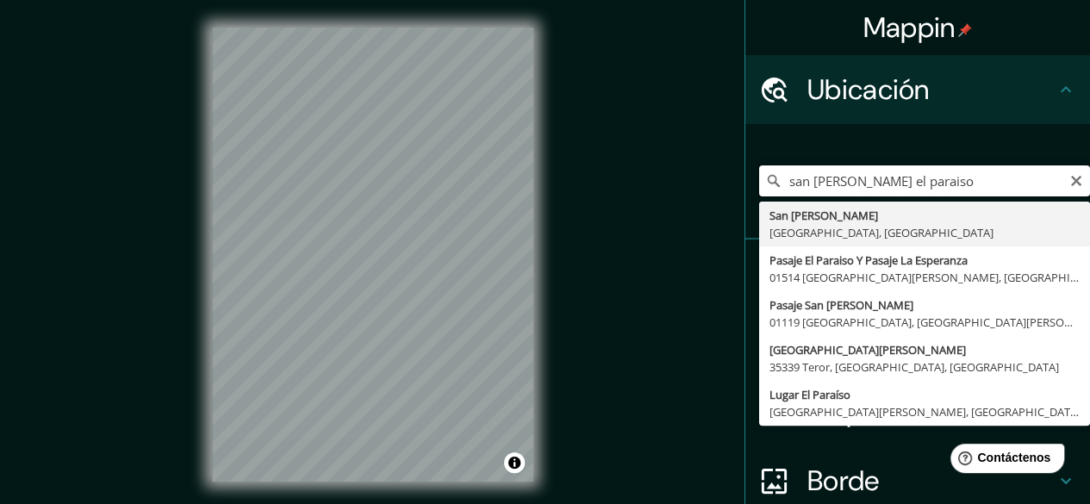  Describe the element at coordinates (810, 395) in the screenshot. I see `font: Lugar El Paraíso` at that location.